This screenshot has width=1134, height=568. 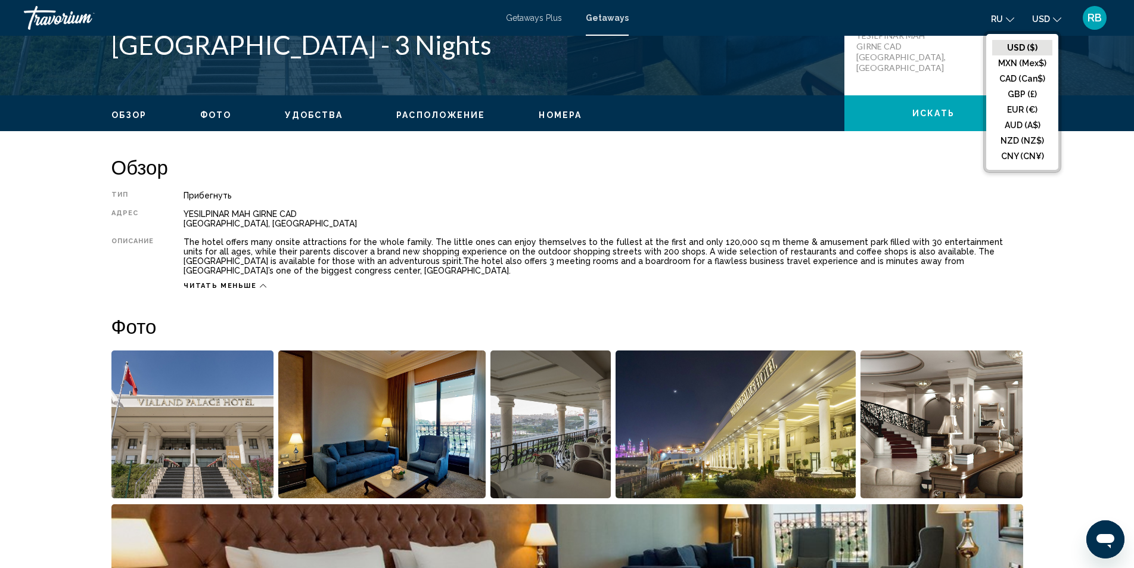 I want to click on button: Расположение, so click(x=441, y=115).